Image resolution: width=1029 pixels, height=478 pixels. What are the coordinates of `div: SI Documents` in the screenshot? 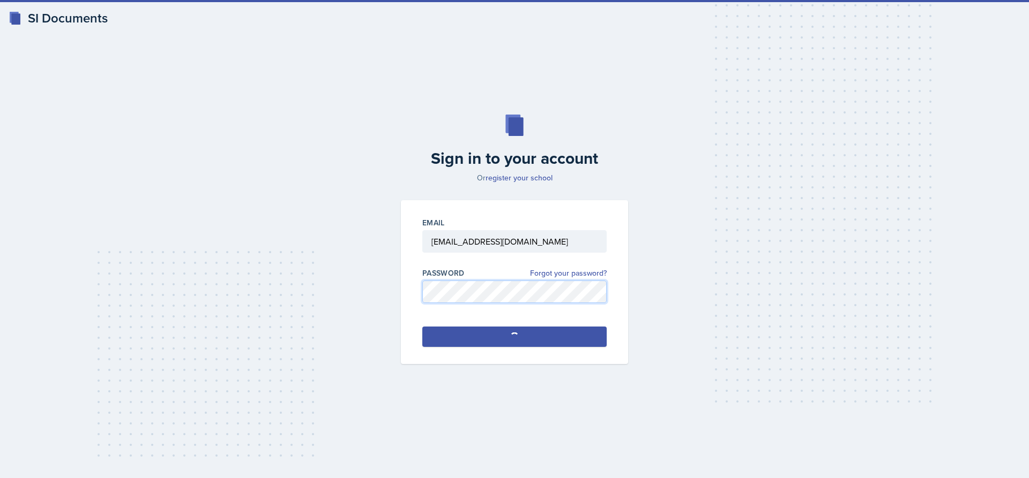 It's located at (58, 18).